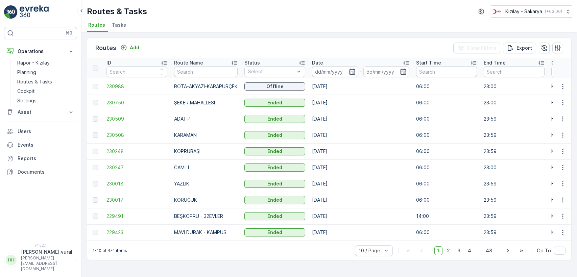 The image size is (577, 277). Describe the element at coordinates (27, 72) in the screenshot. I see `p: Planning` at that location.